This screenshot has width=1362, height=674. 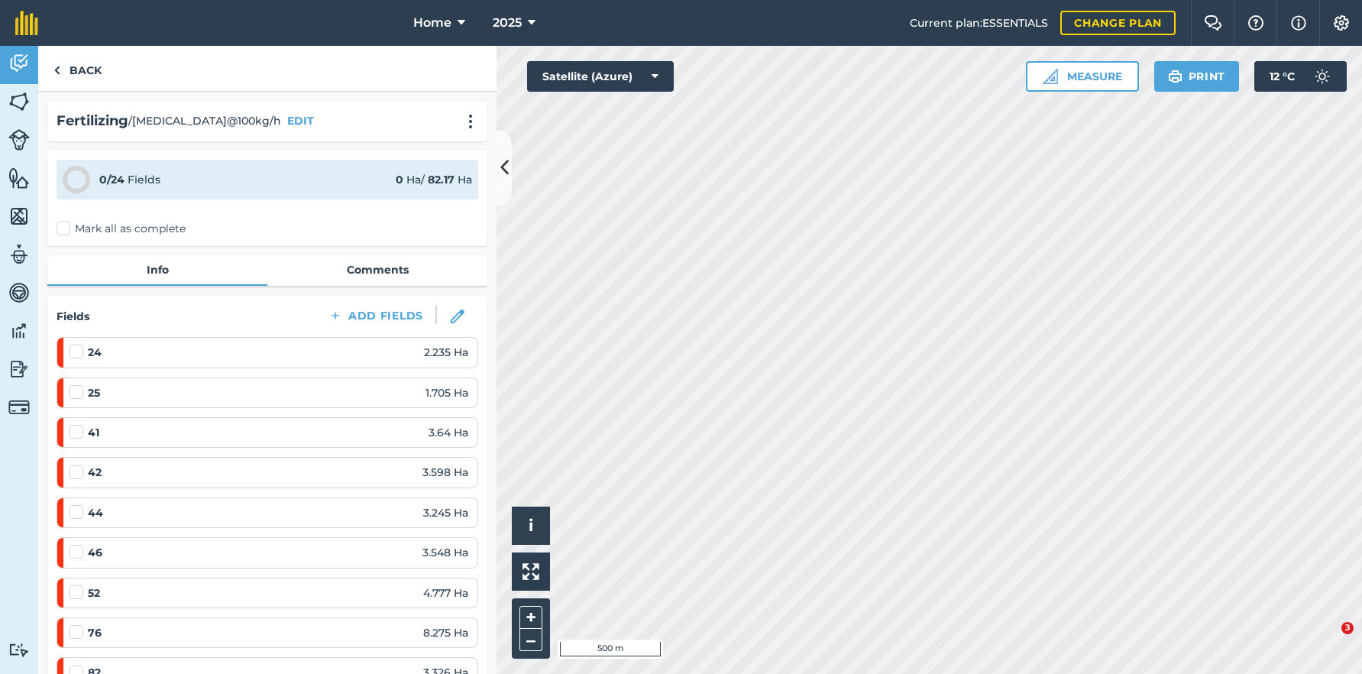 I want to click on span: 12 ° C, so click(x=1282, y=76).